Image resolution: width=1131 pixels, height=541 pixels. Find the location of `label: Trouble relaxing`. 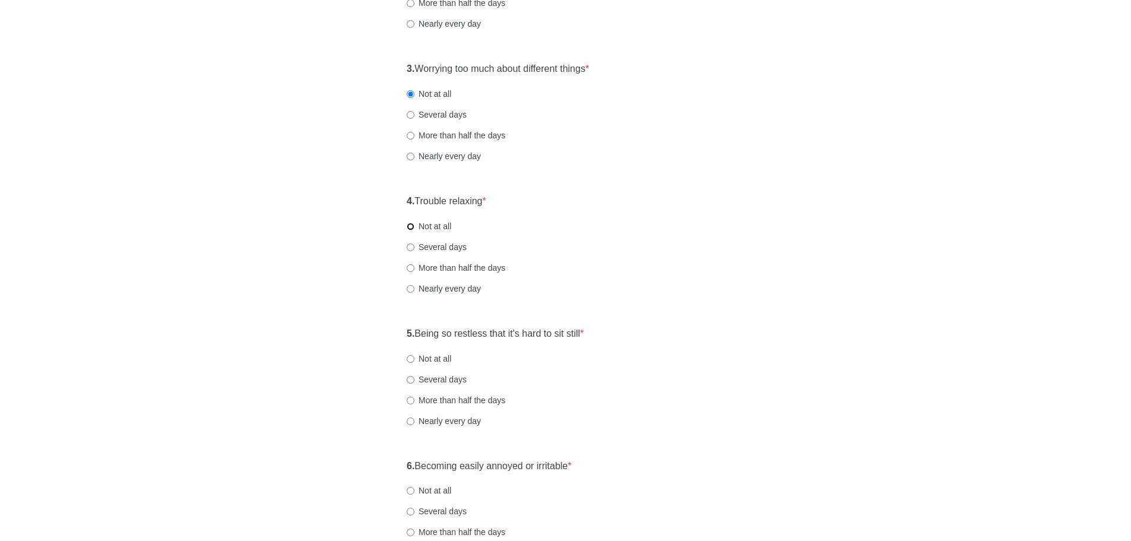

label: Trouble relaxing is located at coordinates (446, 201).